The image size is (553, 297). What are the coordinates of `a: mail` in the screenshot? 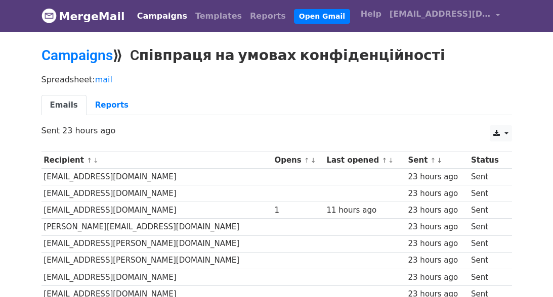 It's located at (104, 79).